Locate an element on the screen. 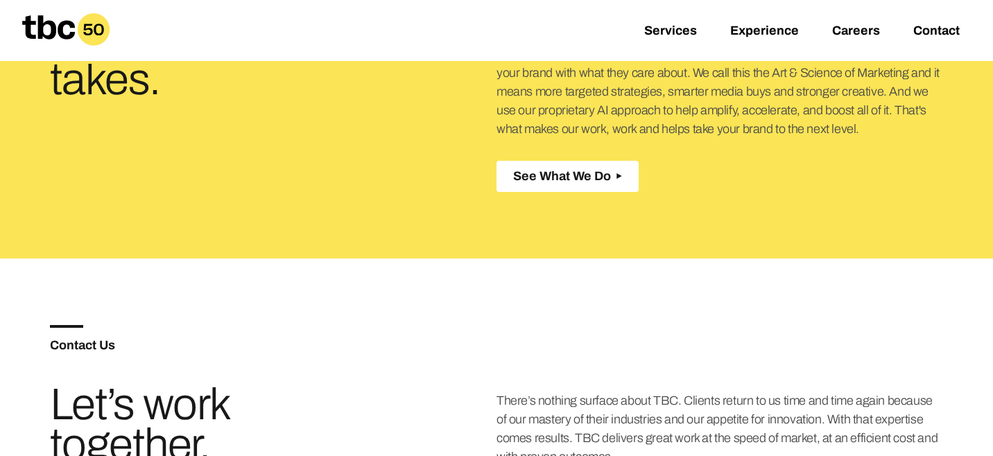  h5: Contact Us is located at coordinates (273, 345).